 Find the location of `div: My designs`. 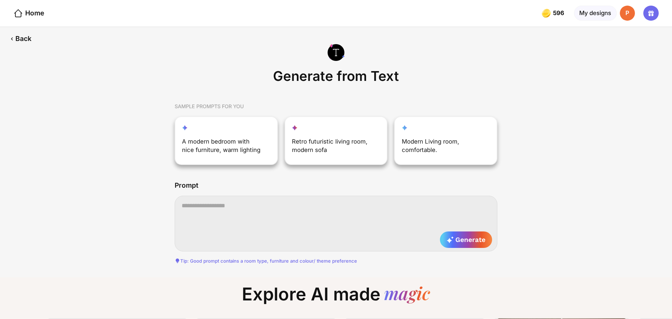

div: My designs is located at coordinates (596, 13).